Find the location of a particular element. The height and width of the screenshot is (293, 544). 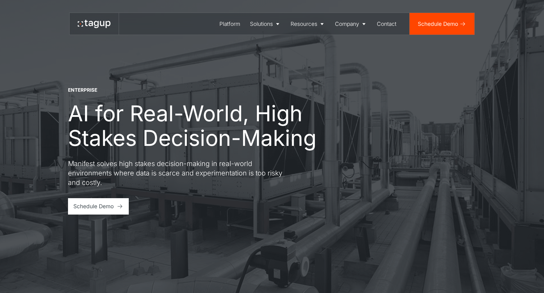

a: Contact is located at coordinates (386, 24).